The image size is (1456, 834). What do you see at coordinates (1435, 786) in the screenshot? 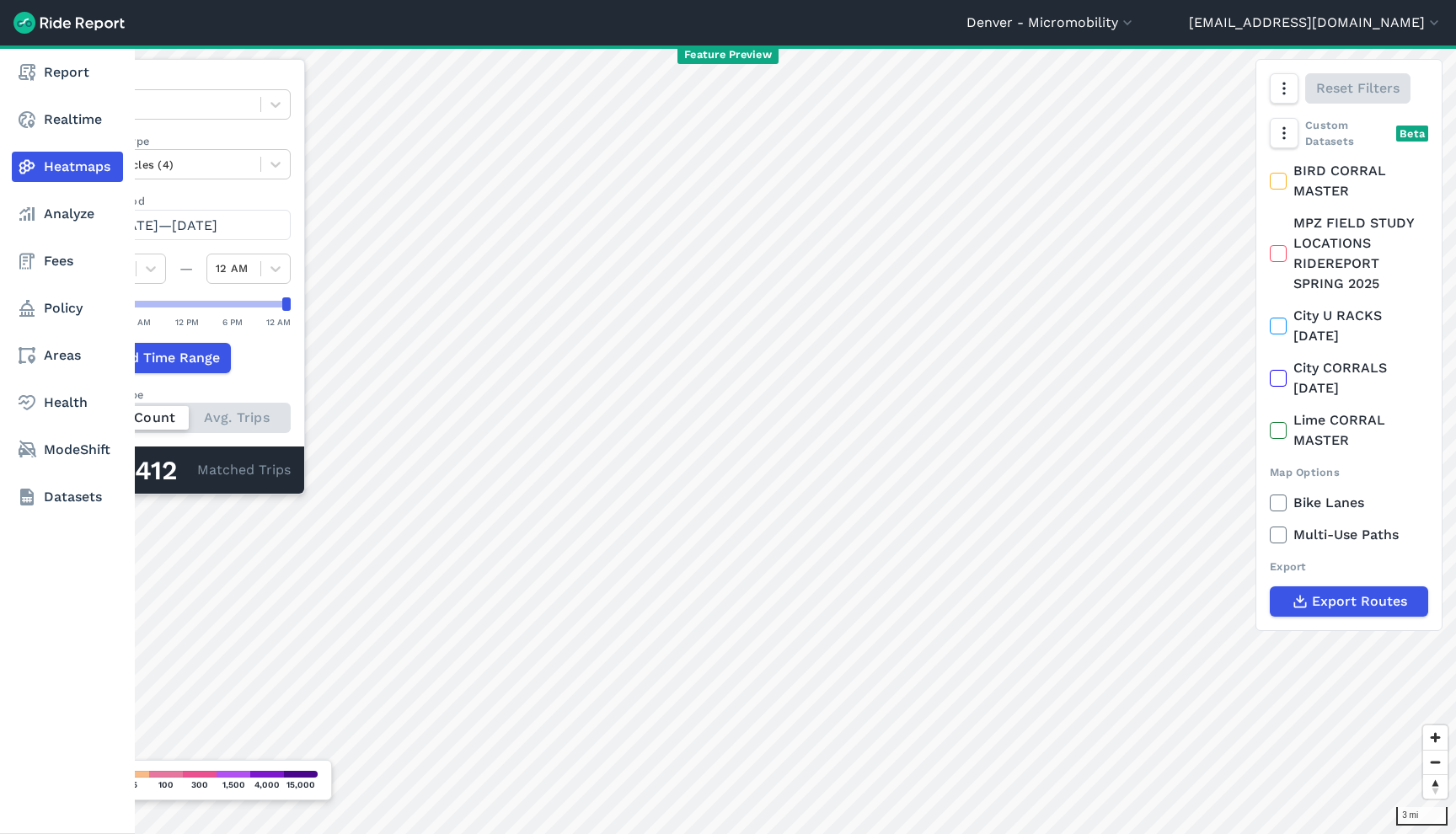
I see `button: Reset bearing to north` at bounding box center [1435, 786].